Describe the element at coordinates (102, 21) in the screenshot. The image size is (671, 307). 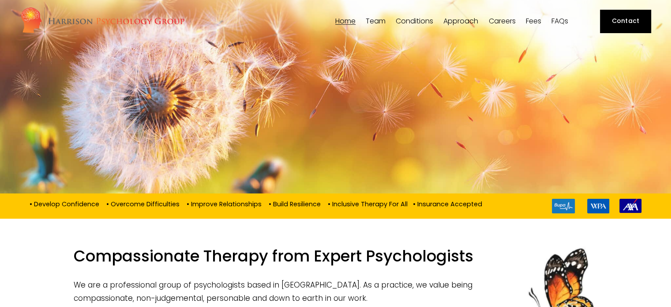
I see `img: Harrison Psychology Group` at that location.